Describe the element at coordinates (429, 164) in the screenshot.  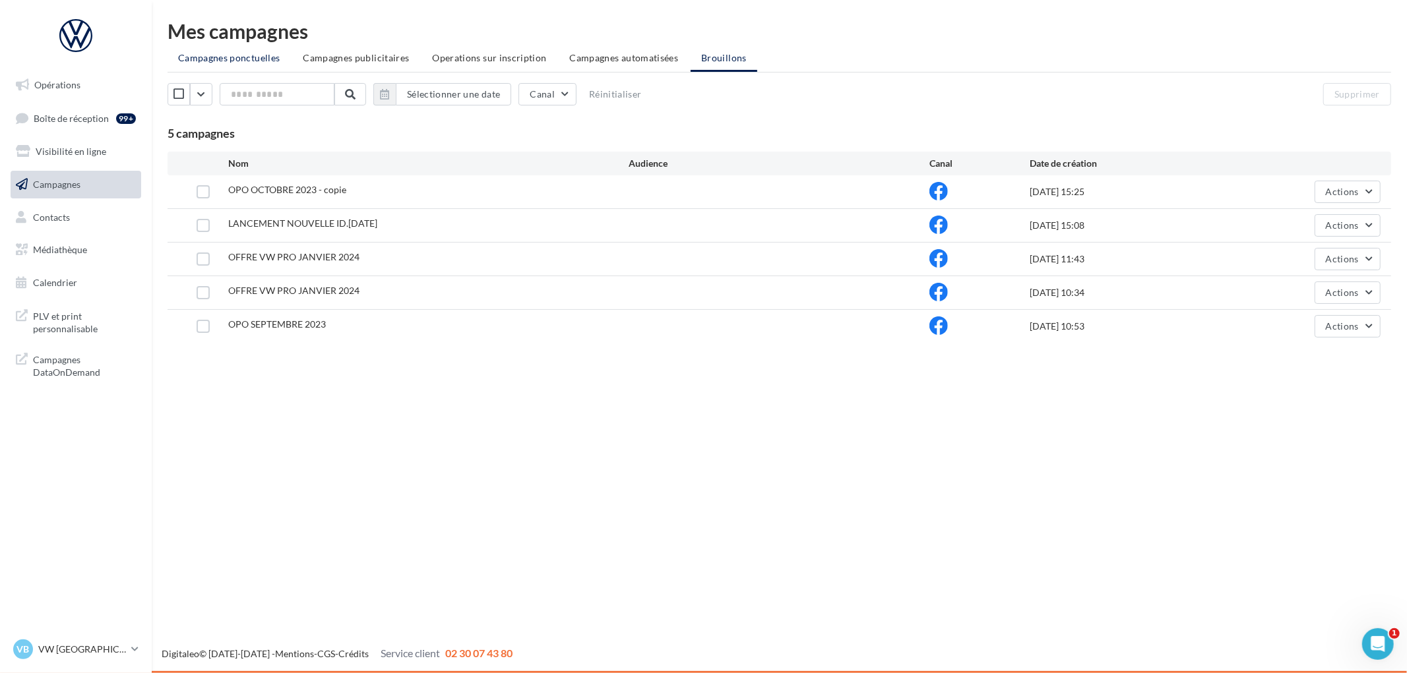
I see `div: Nom` at that location.